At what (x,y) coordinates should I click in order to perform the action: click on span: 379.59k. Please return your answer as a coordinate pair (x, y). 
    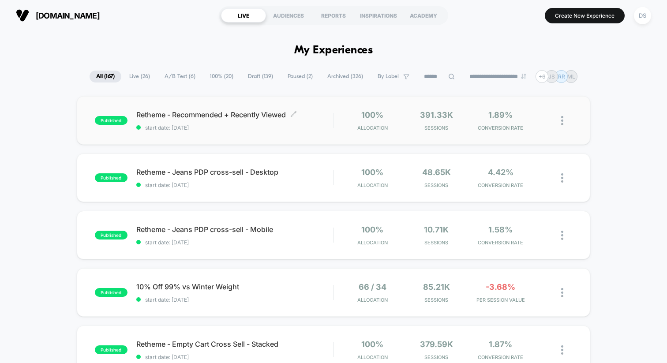
    Looking at the image, I should click on (436, 344).